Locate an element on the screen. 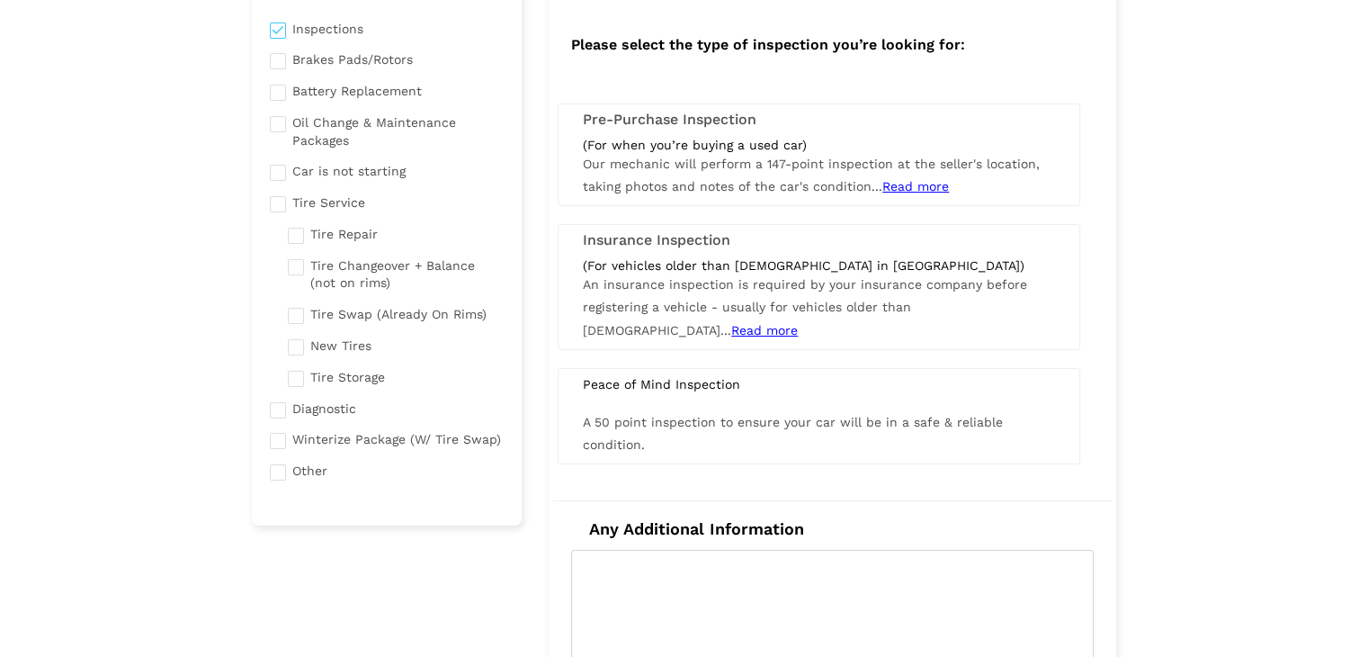  span: Our mechanic will perform a 147-point inspection at the seller's location, taking photos and note... is located at coordinates (811, 174).